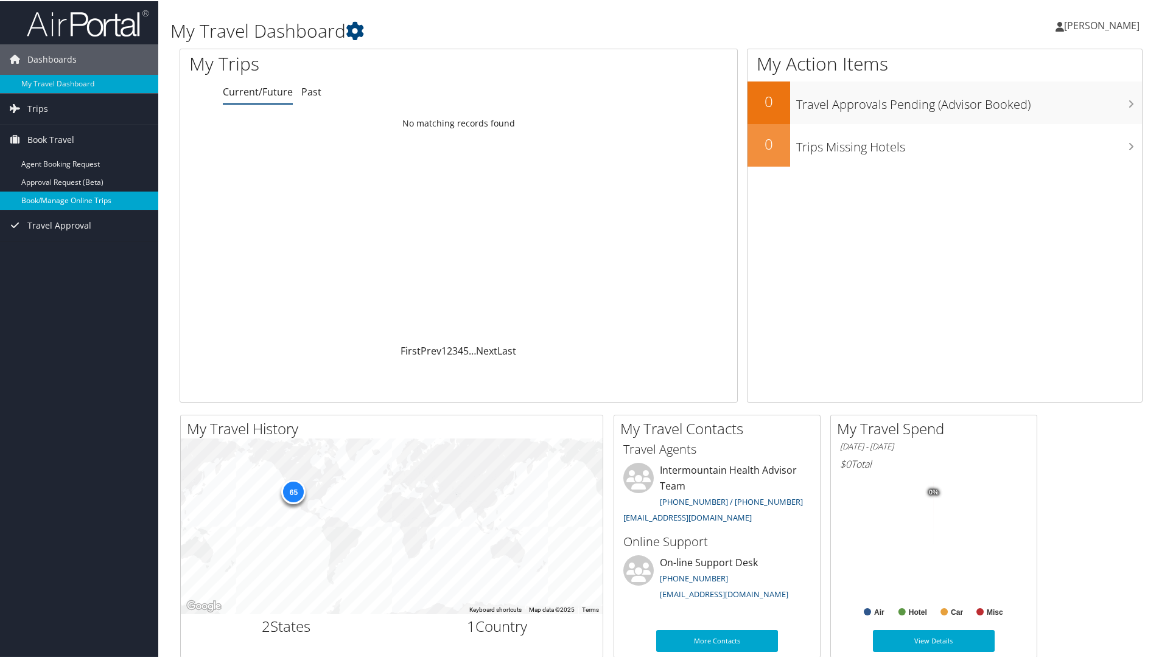 The image size is (1159, 658). What do you see at coordinates (717, 448) in the screenshot?
I see `h3: Travel Agents` at bounding box center [717, 448].